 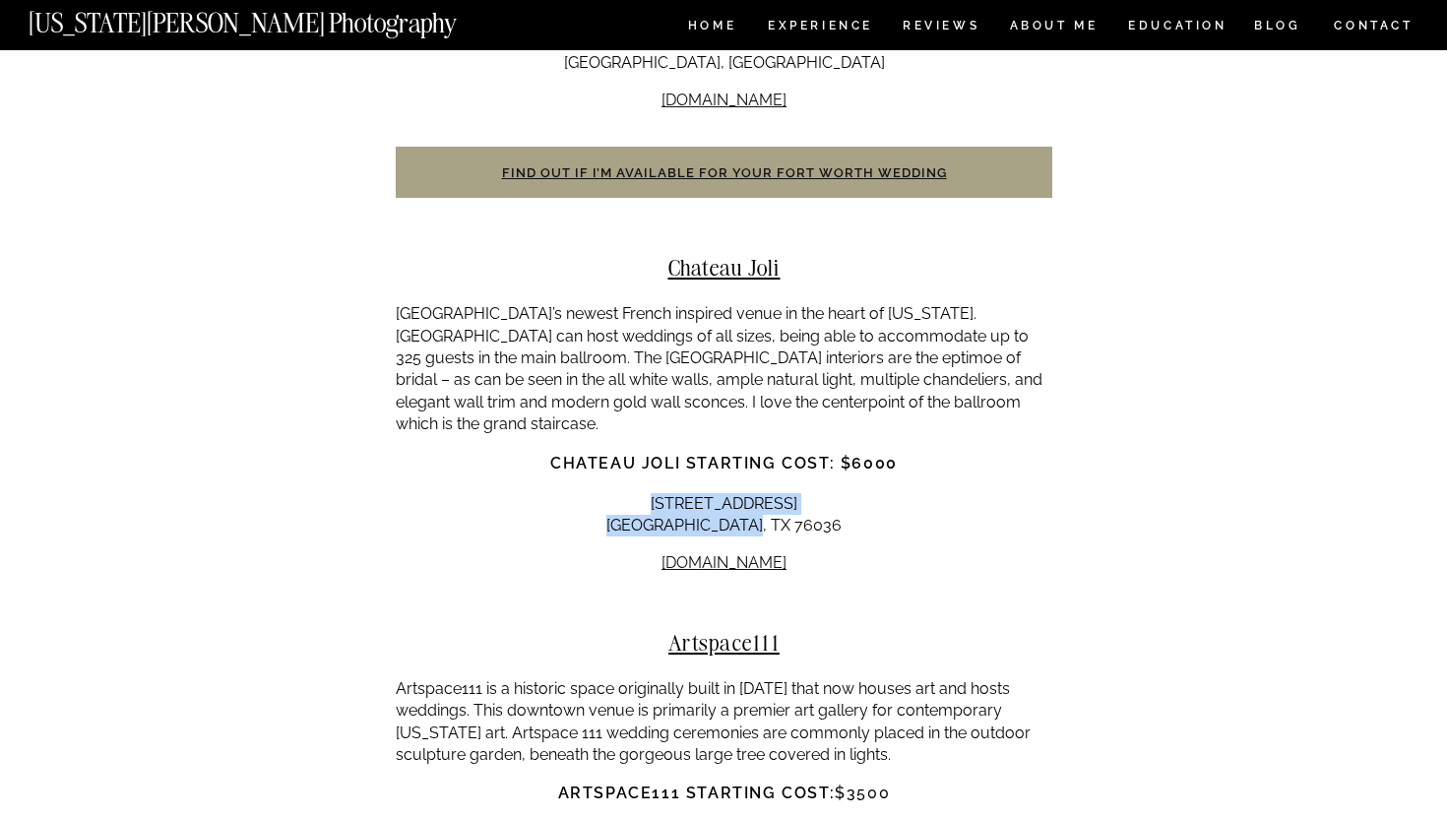 What do you see at coordinates (1373, 26) in the screenshot?
I see `a: CONTACT` at bounding box center [1373, 26].